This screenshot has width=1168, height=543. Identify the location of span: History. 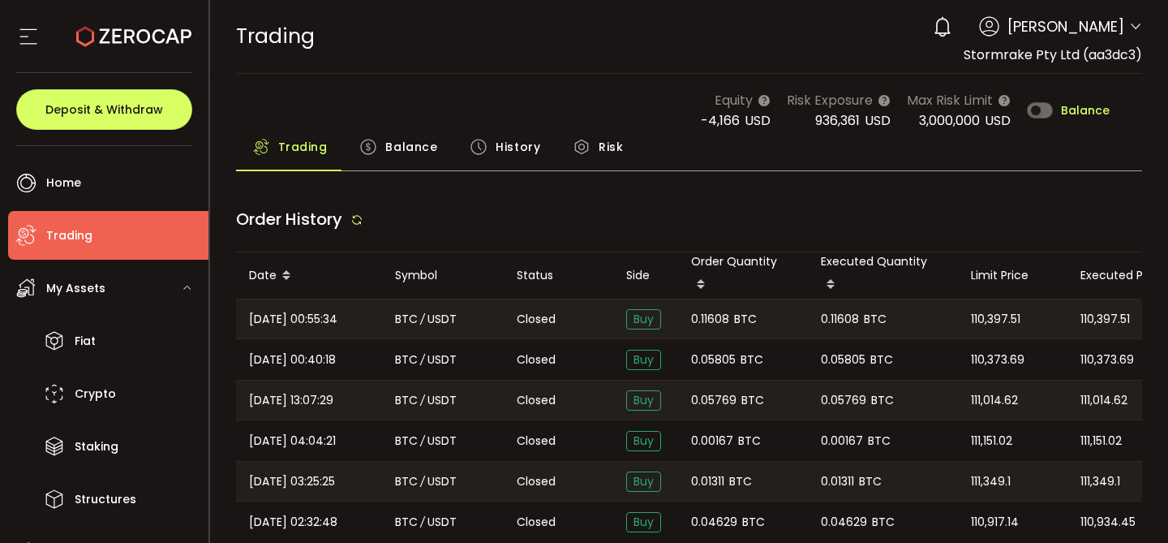
(518, 147).